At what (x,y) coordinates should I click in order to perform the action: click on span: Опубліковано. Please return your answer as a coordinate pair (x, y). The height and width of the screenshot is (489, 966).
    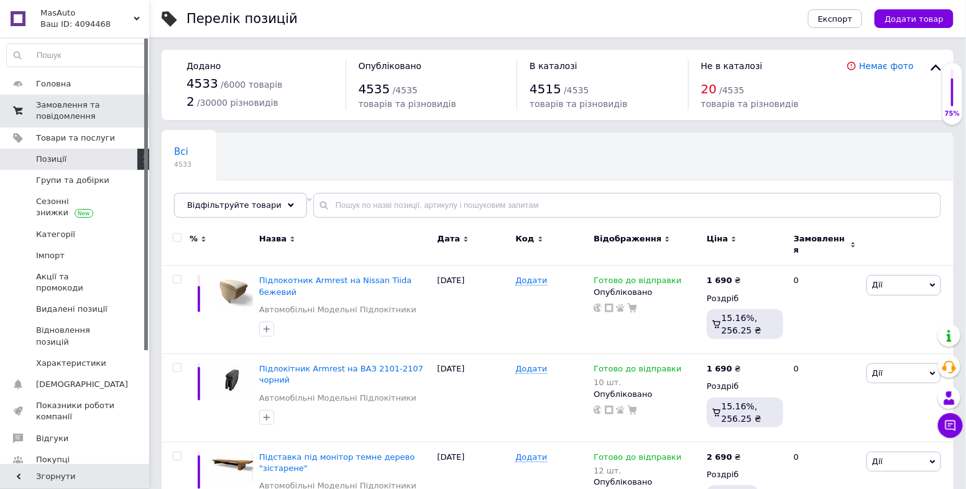
    Looking at the image, I should click on (391, 66).